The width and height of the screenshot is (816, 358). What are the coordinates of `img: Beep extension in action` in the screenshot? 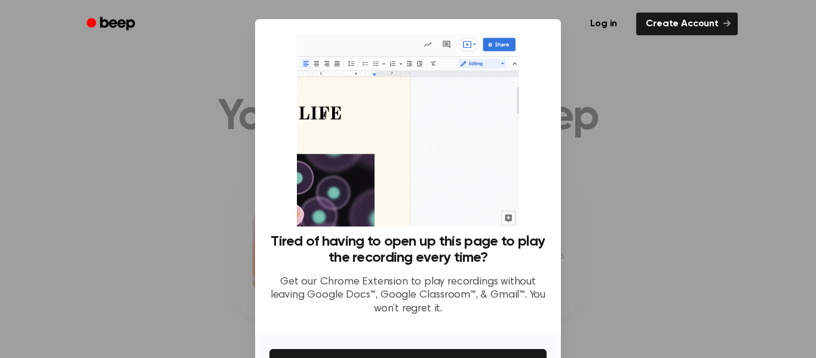 It's located at (407, 130).